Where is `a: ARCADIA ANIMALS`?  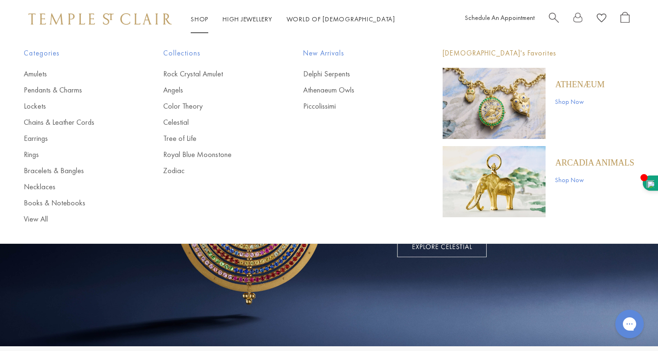 a: ARCADIA ANIMALS is located at coordinates (595, 163).